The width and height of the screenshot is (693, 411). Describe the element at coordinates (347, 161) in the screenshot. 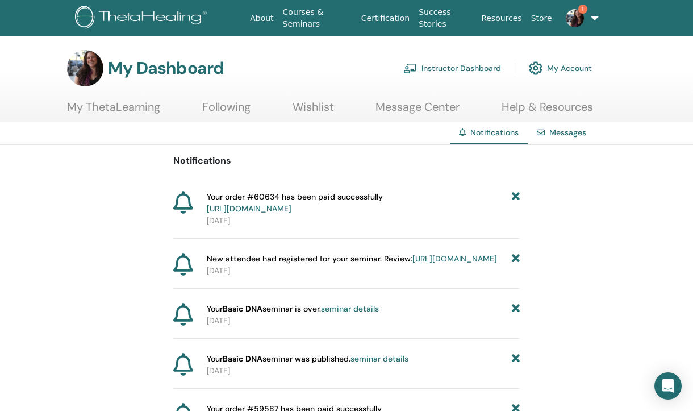

I see `p: Notifications` at that location.